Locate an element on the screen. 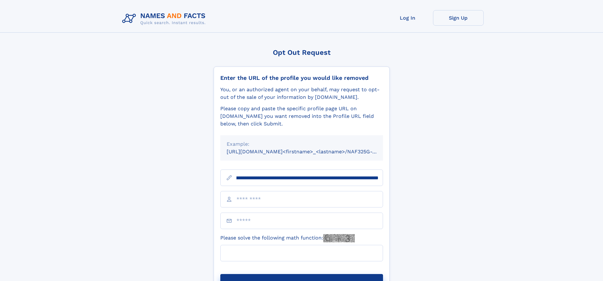 The width and height of the screenshot is (603, 281). div: Enter the URL of the profile you would like removed is located at coordinates (302, 78).